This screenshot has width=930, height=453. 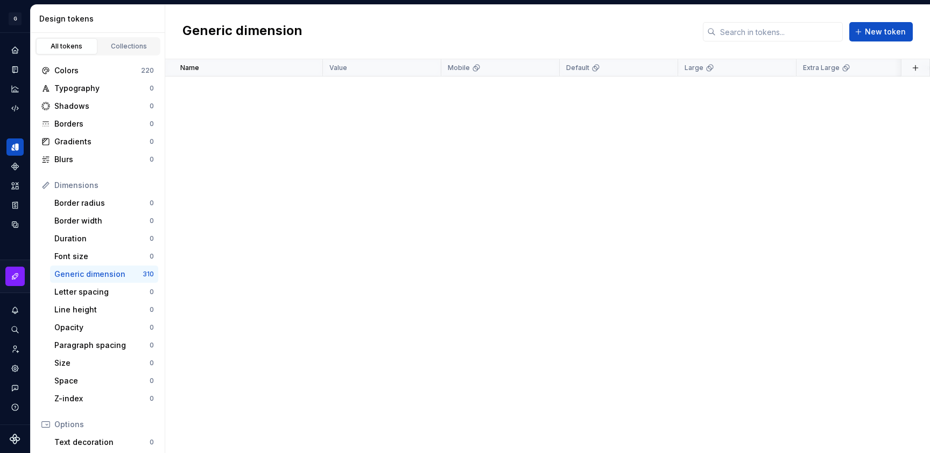 I want to click on div: Font size, so click(x=102, y=256).